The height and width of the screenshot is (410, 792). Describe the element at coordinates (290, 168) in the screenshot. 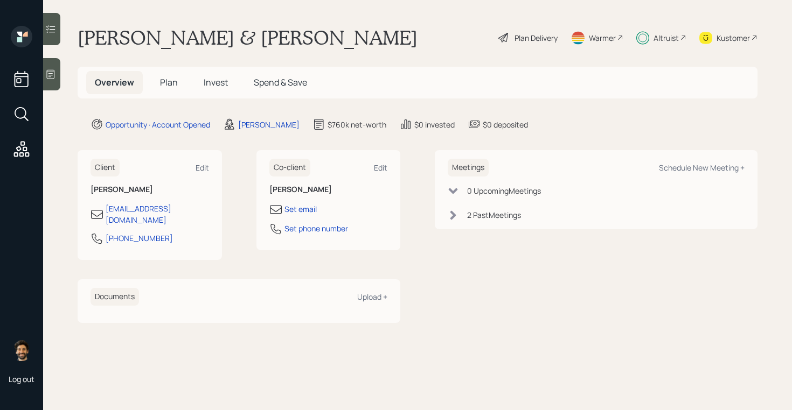

I see `h6: Co-client` at that location.